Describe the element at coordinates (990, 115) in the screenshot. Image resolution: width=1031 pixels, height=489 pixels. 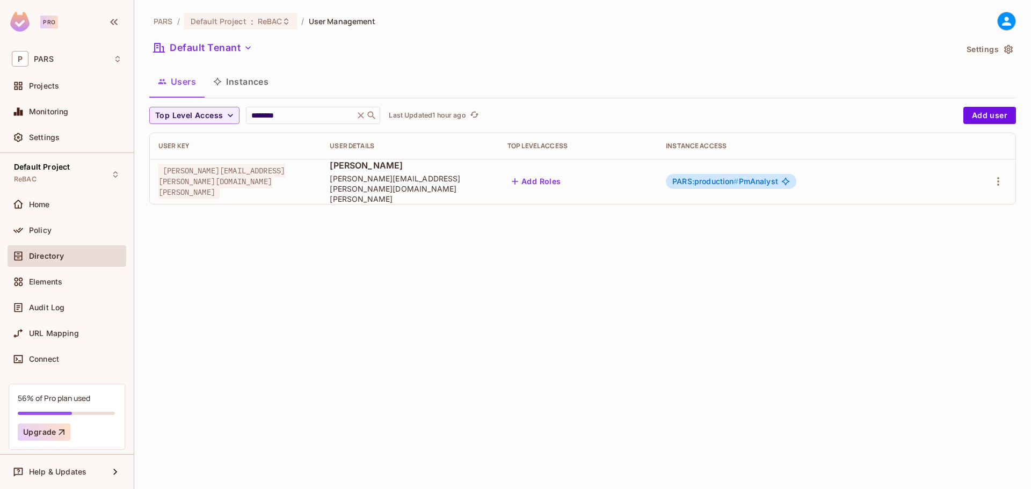
I see `button: Add user` at that location.